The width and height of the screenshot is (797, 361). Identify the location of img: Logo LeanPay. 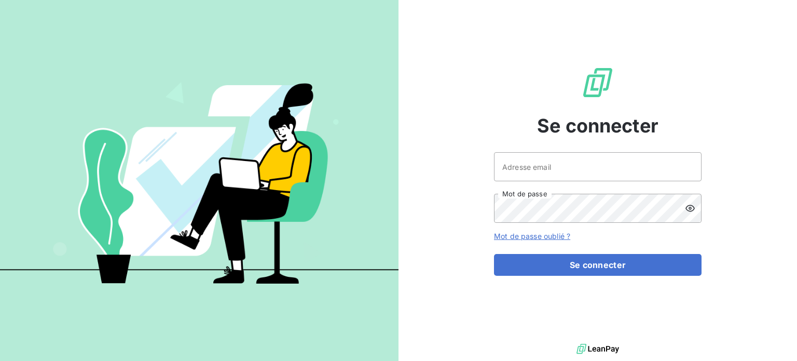
(598, 82).